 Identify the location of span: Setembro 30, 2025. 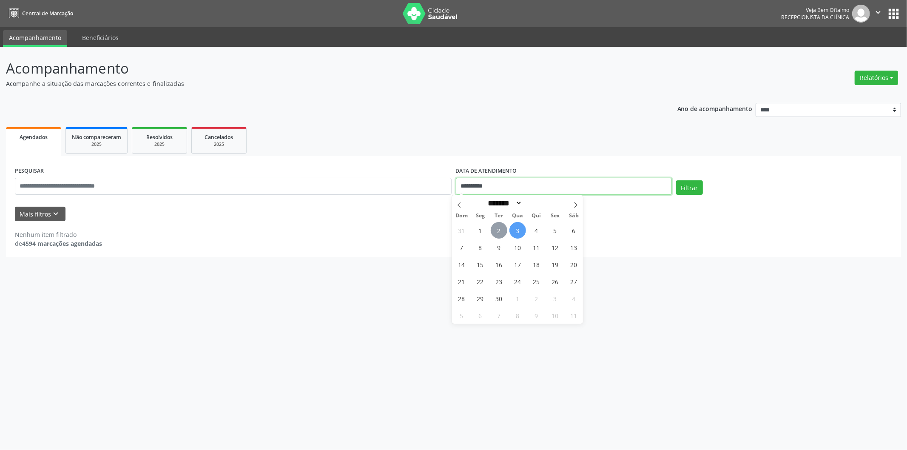
(499, 298).